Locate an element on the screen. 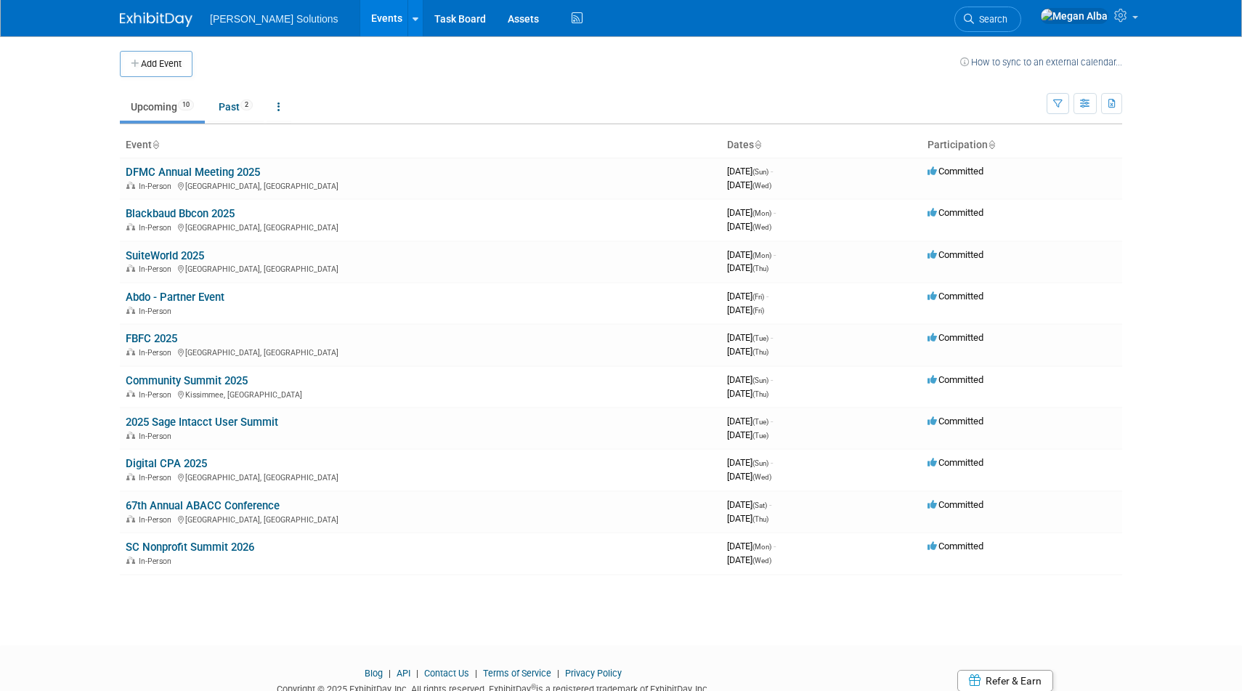 Image resolution: width=1242 pixels, height=691 pixels. a: SC Nonprofit Summit 2026 is located at coordinates (190, 547).